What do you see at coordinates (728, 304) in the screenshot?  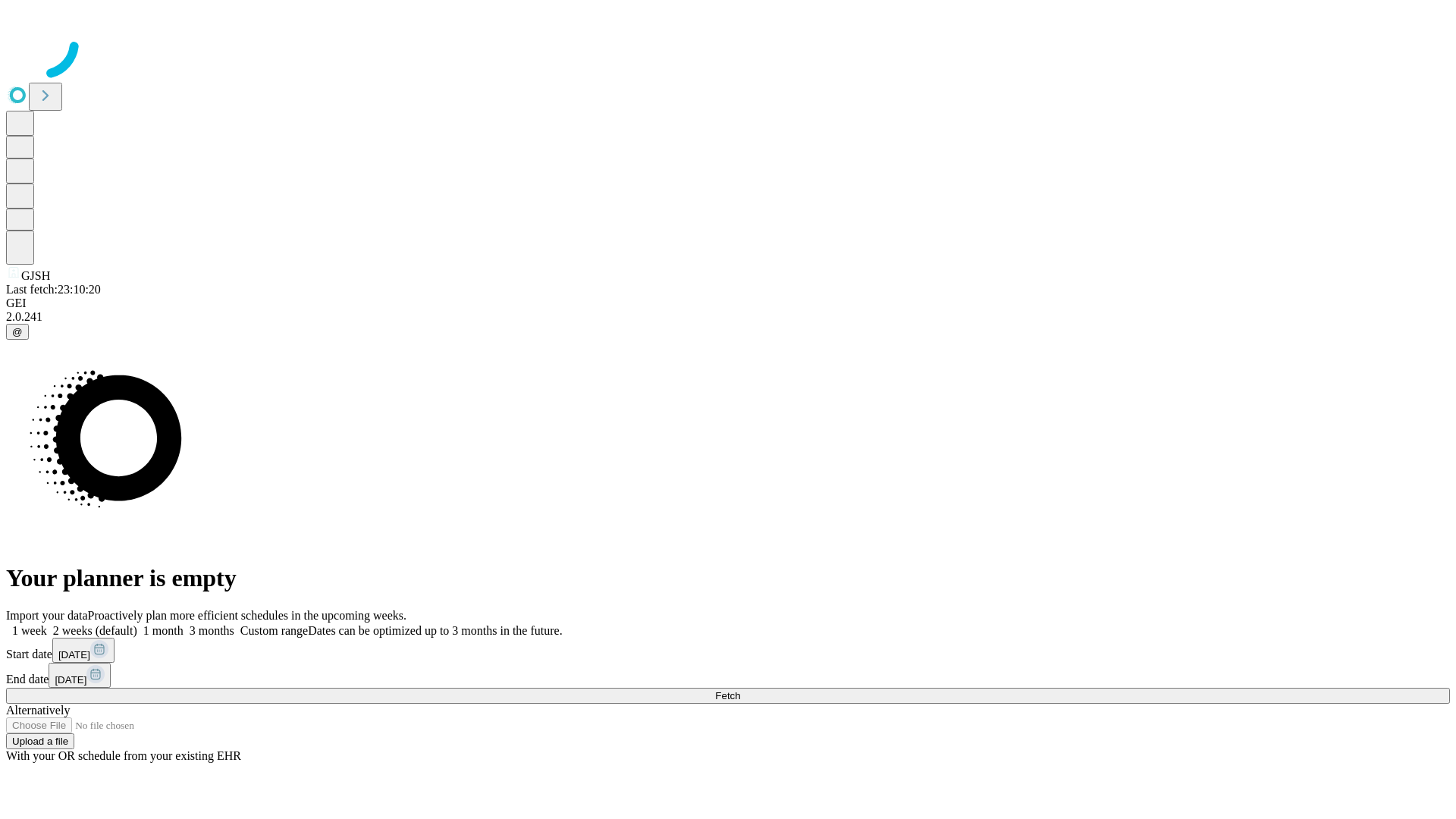 I see `div: GEI` at bounding box center [728, 304].